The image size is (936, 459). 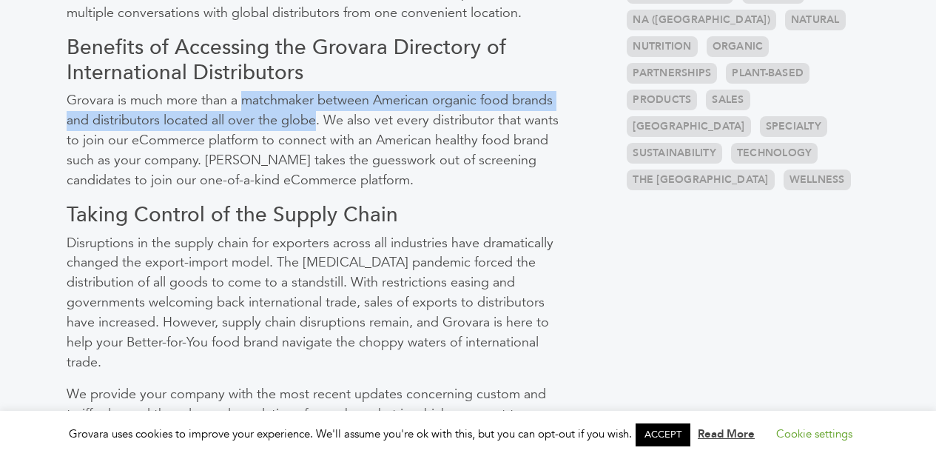 I want to click on h3: Taking Control of the Supply Chain, so click(x=320, y=215).